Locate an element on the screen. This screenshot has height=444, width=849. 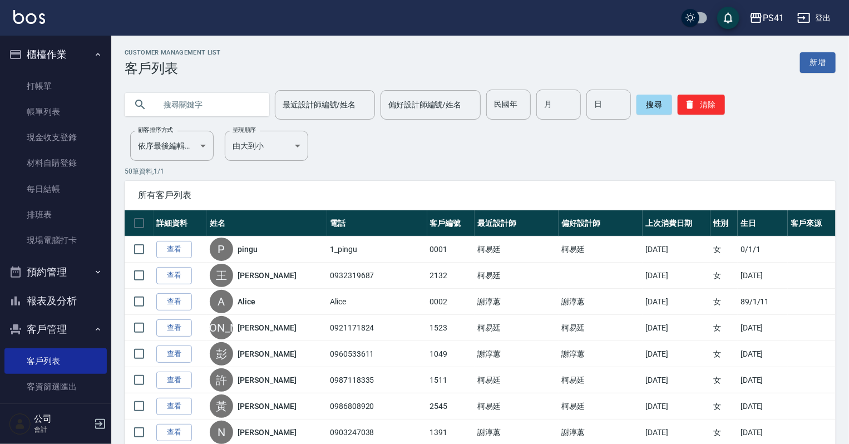
span: 所有客戶列表 is located at coordinates (480, 195).